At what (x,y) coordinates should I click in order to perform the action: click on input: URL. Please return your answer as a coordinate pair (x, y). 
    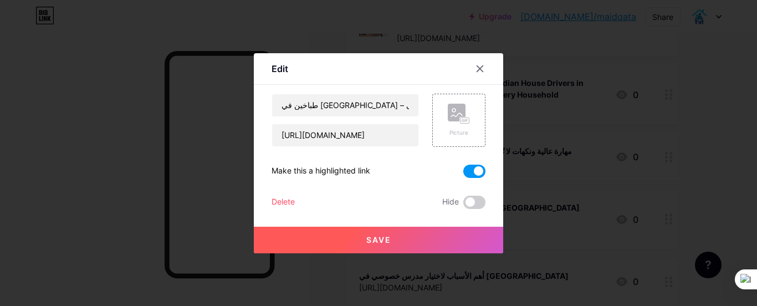
    Looking at the image, I should click on (345, 135).